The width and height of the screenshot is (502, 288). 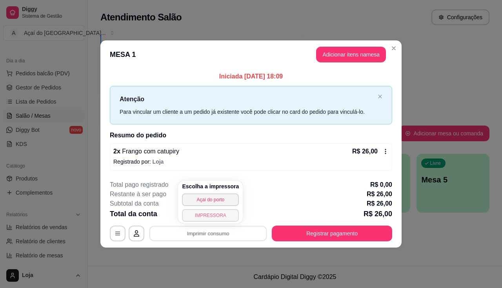 I want to click on button: Close, so click(x=394, y=48).